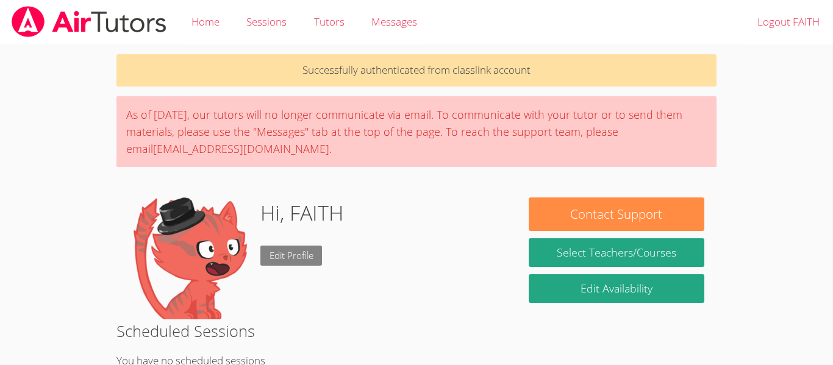  Describe the element at coordinates (616, 252) in the screenshot. I see `a: Select Teachers/Courses` at that location.